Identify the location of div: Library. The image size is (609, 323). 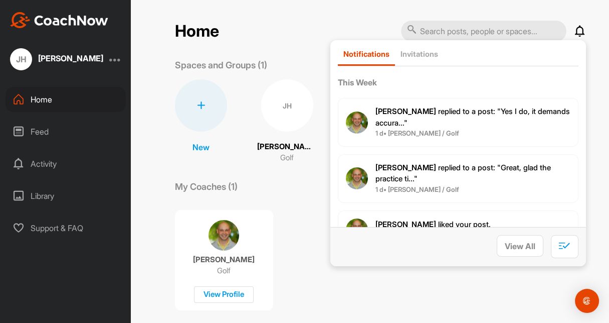
(66, 196).